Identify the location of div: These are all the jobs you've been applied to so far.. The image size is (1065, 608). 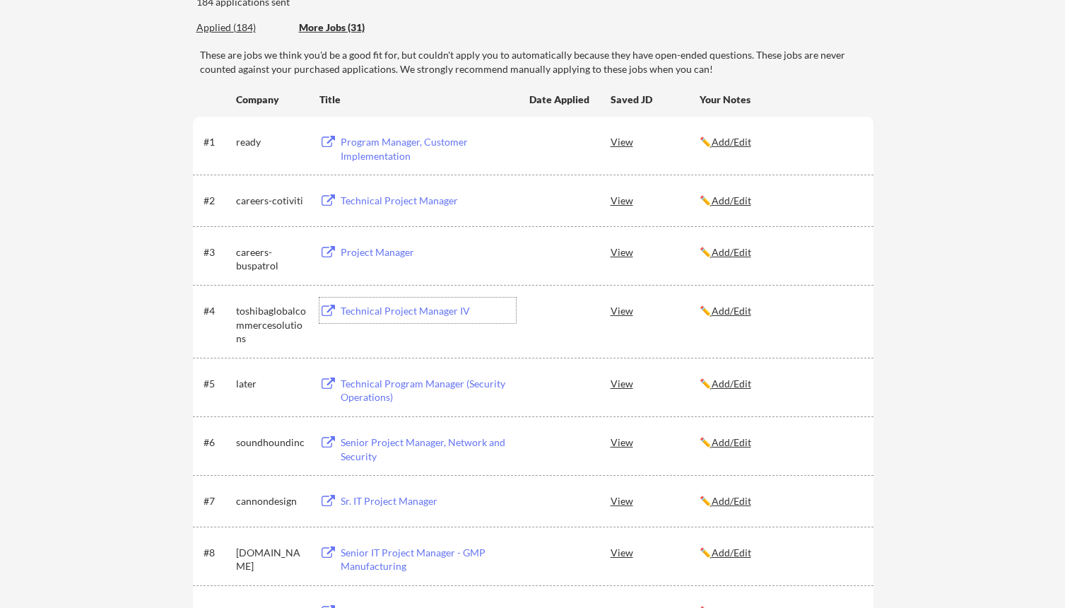
(242, 28).